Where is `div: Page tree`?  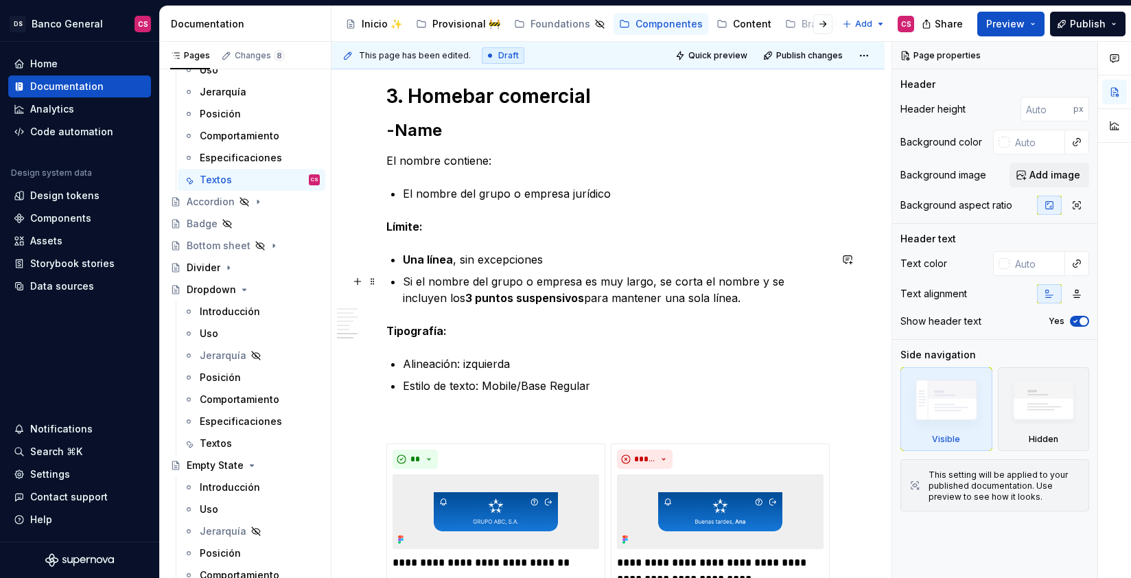 div: Page tree is located at coordinates (587, 24).